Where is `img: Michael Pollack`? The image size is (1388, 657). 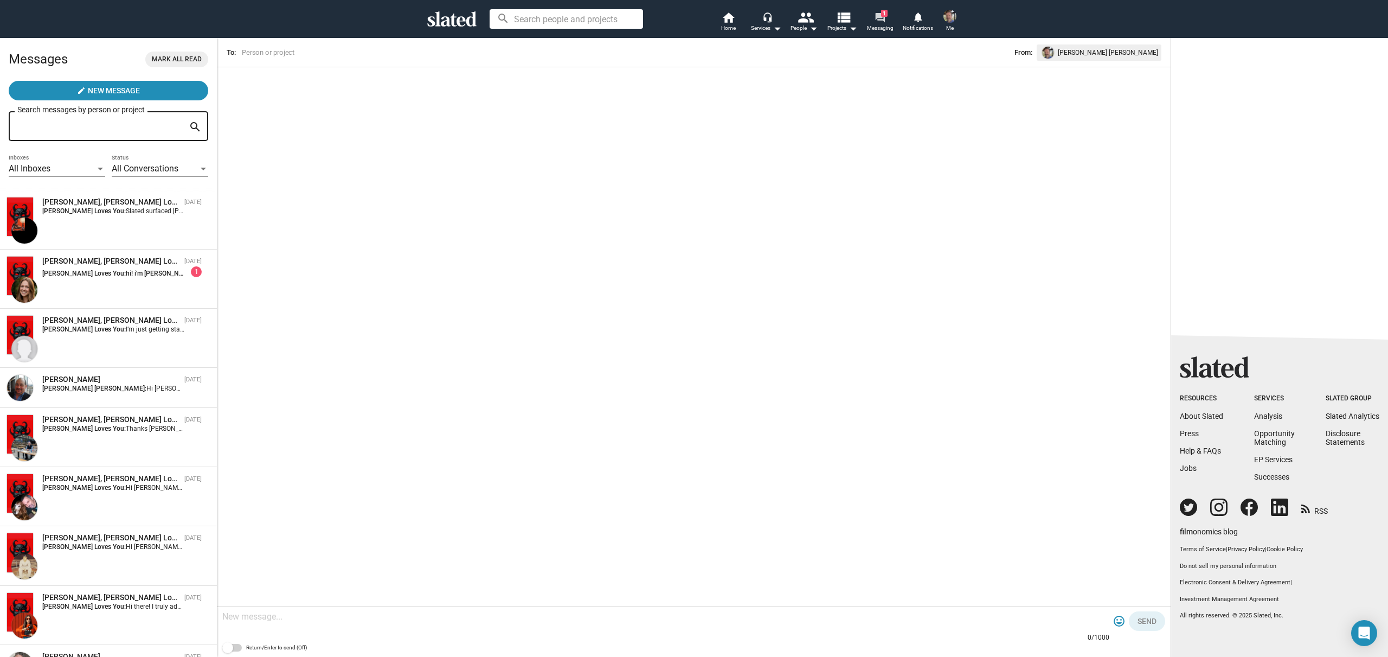
img: Michael Pollack is located at coordinates (20, 388).